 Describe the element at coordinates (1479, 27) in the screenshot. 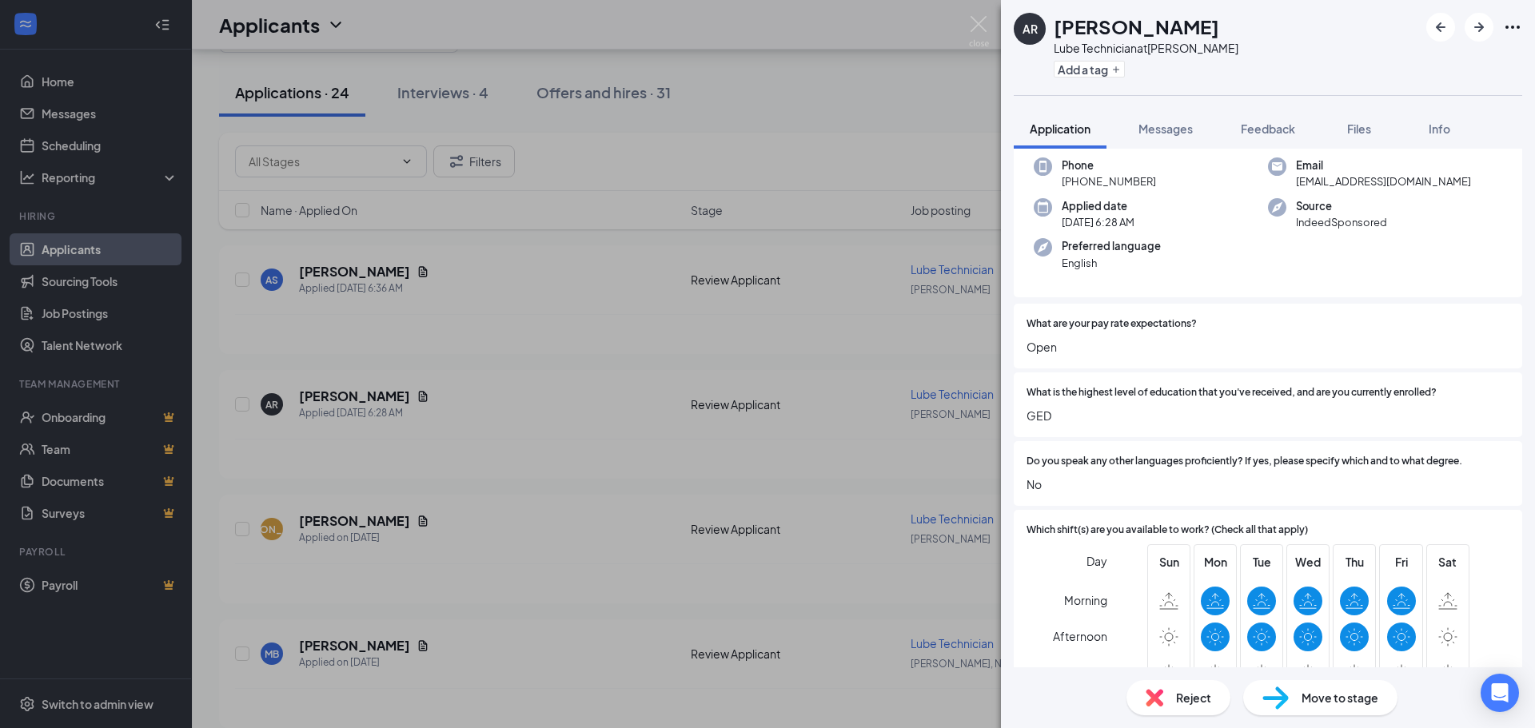

I see `svg: ArrowRight` at that location.